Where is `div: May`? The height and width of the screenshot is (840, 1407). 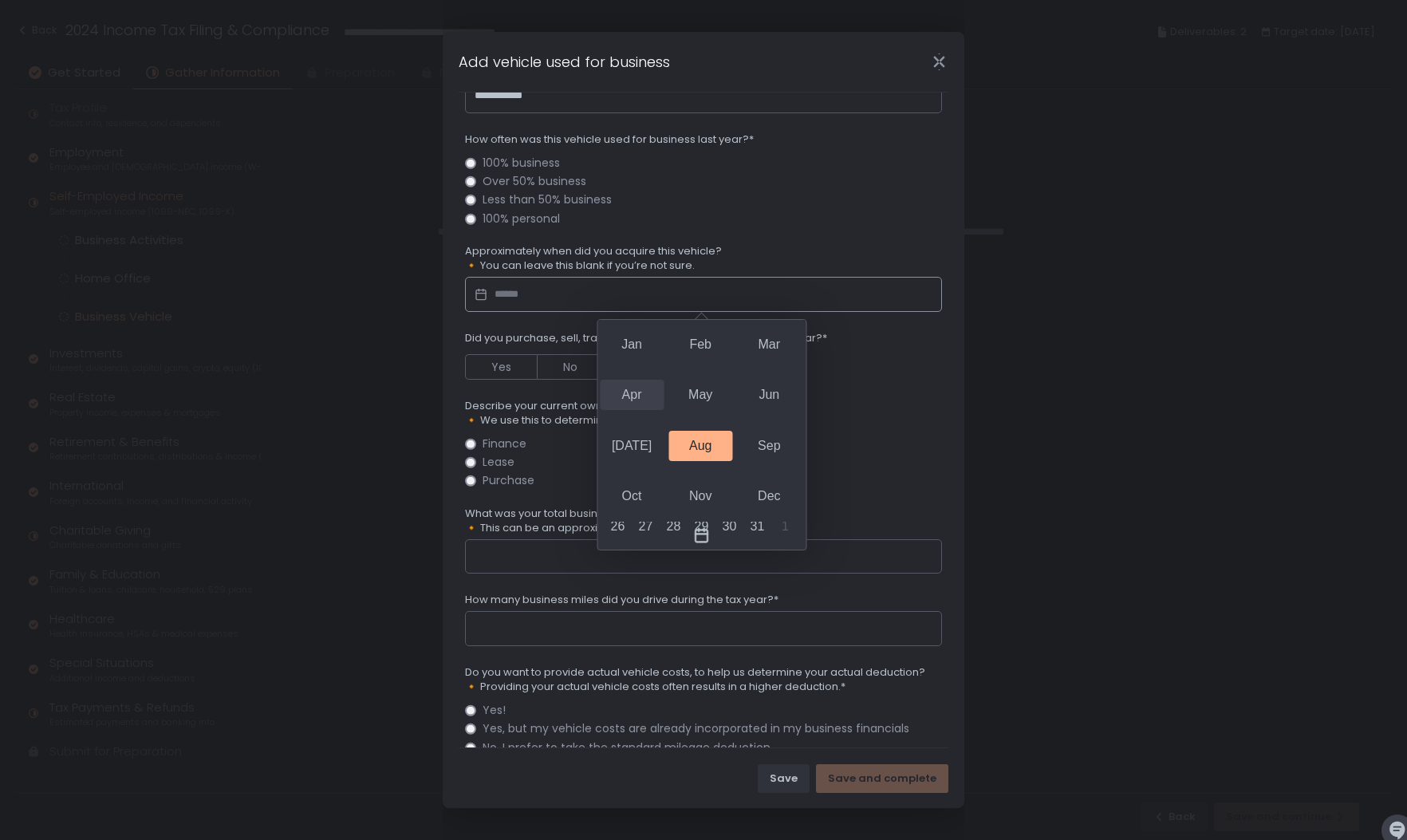 div: May is located at coordinates (700, 395).